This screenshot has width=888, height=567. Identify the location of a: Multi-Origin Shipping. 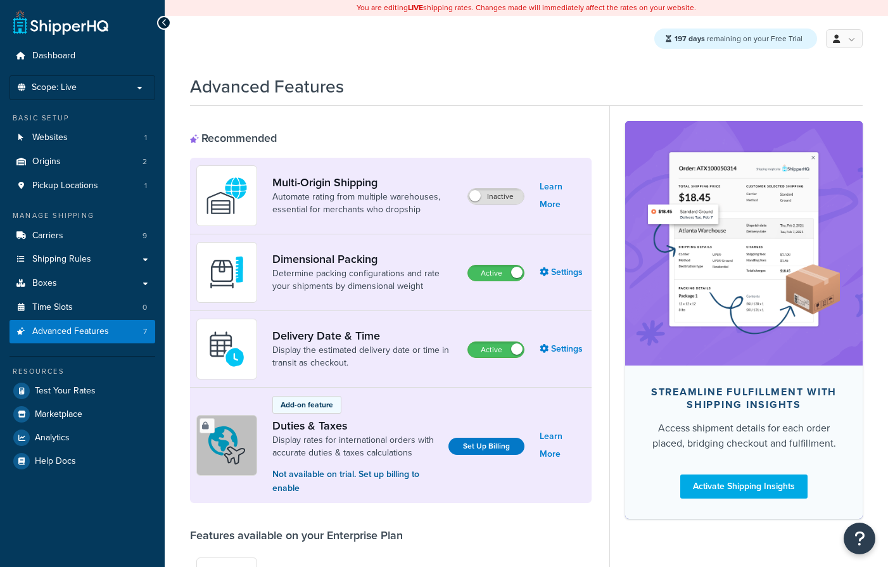
(365, 183).